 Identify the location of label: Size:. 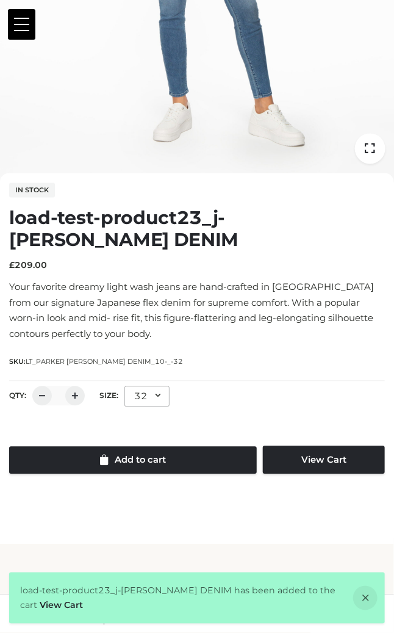
(109, 395).